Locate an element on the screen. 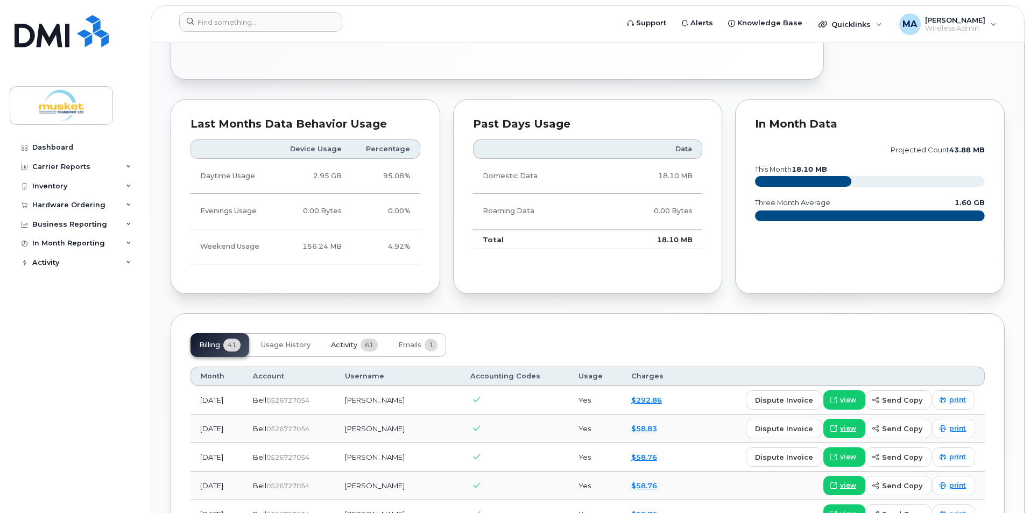 This screenshot has width=1030, height=513. span: Wireless Admin is located at coordinates (955, 29).